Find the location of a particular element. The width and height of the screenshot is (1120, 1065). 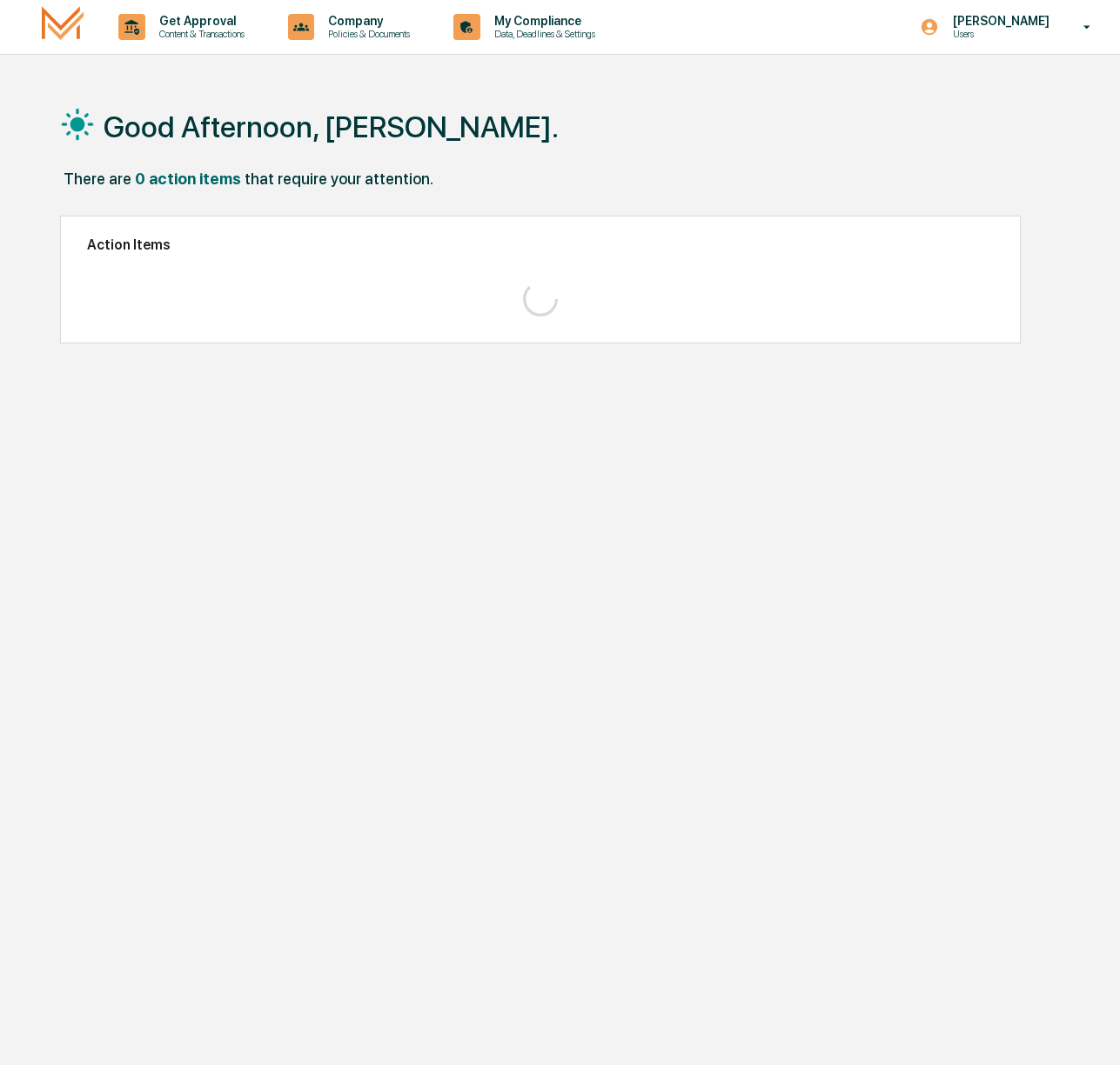

p: Users is located at coordinates (998, 34).